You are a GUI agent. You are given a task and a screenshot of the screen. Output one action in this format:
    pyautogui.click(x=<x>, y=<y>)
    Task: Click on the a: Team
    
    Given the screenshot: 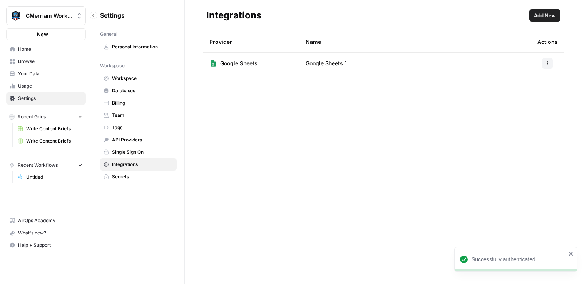 What is the action you would take?
    pyautogui.click(x=138, y=115)
    